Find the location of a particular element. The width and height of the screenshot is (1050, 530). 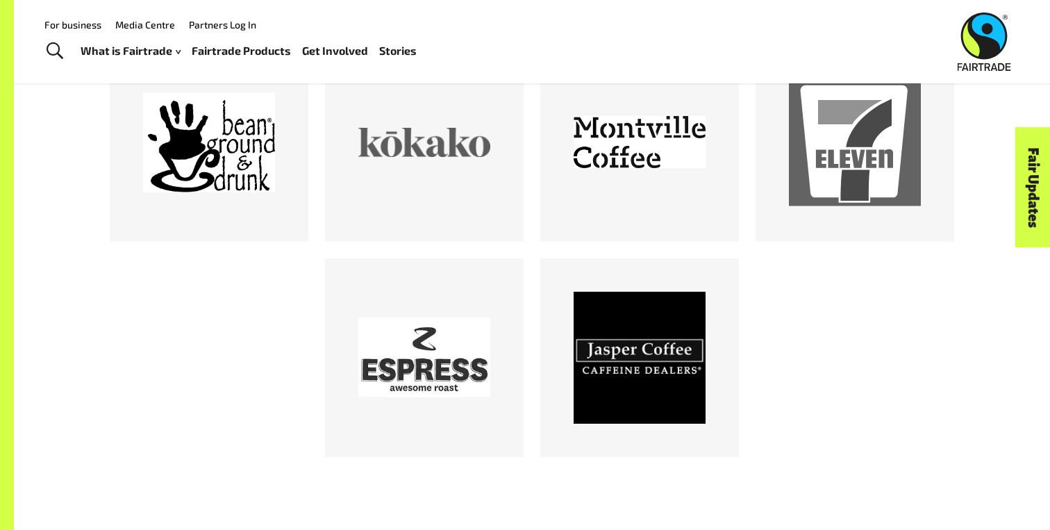

img: Fairtrade Australia New Zealand logo is located at coordinates (984, 42).